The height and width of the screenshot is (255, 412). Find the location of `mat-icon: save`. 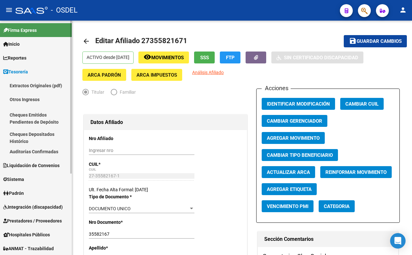

mat-icon: save is located at coordinates (353, 41).